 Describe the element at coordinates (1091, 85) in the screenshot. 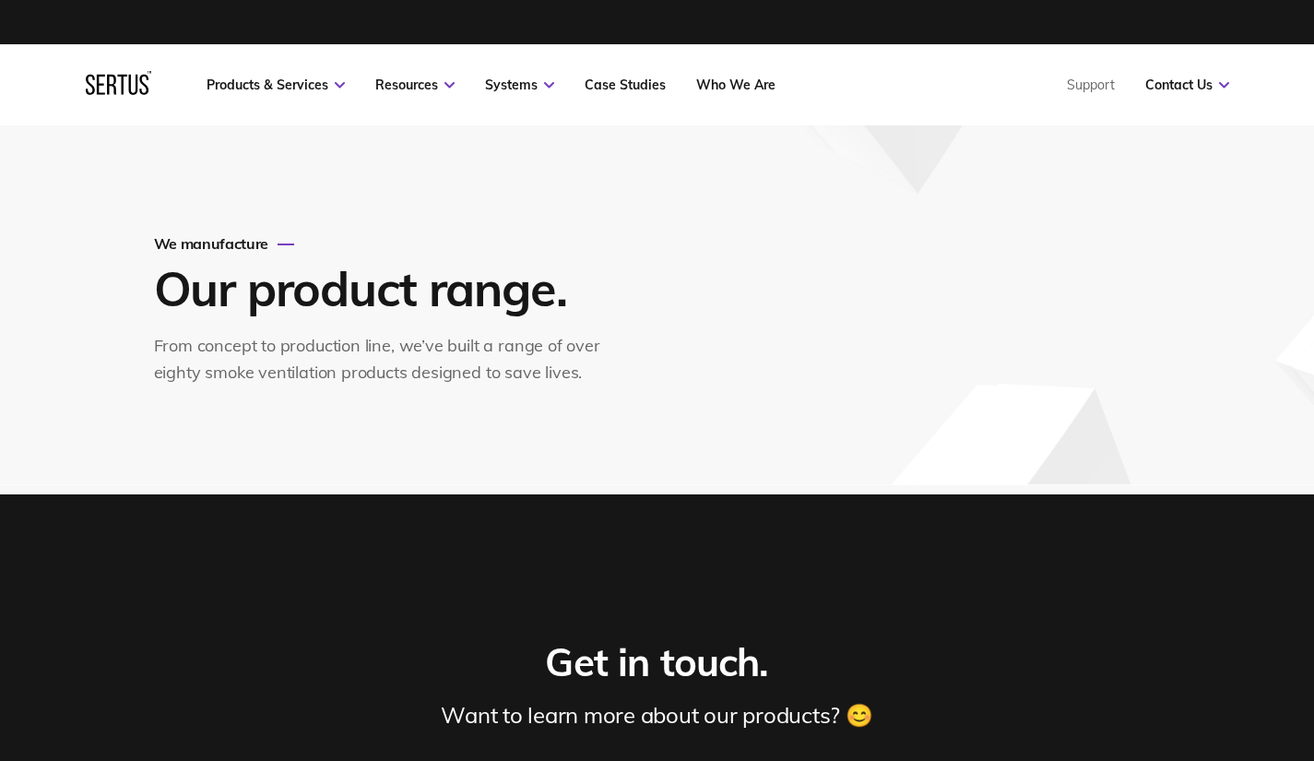

I see `a: Support` at that location.